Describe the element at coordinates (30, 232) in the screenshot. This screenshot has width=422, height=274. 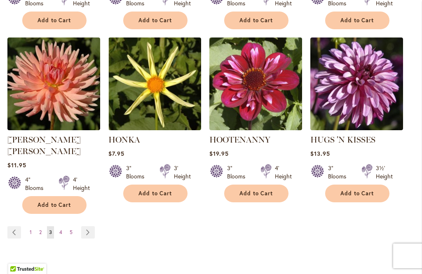
I see `a: 1` at that location.